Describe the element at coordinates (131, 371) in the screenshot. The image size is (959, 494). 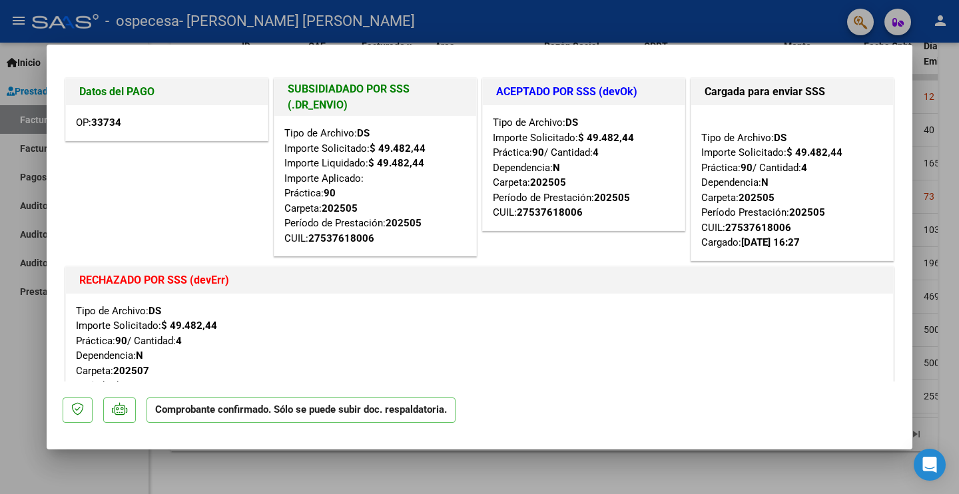
I see `strong: 202507` at that location.